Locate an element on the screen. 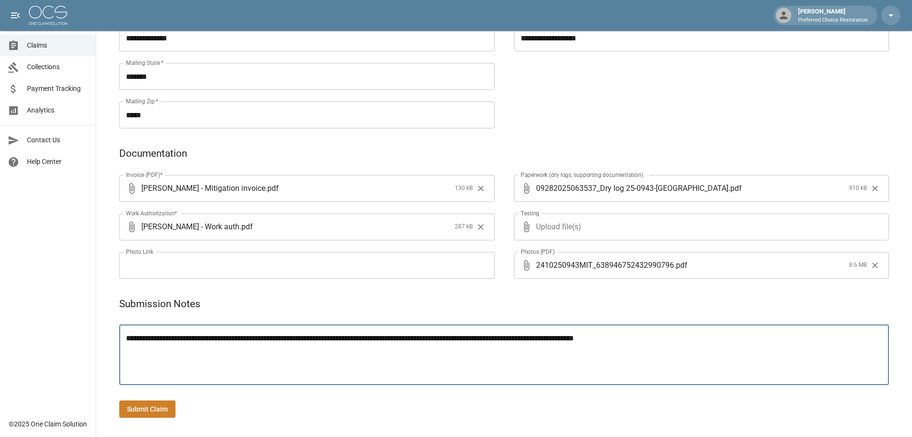  button: Submit Claim is located at coordinates (147, 409).